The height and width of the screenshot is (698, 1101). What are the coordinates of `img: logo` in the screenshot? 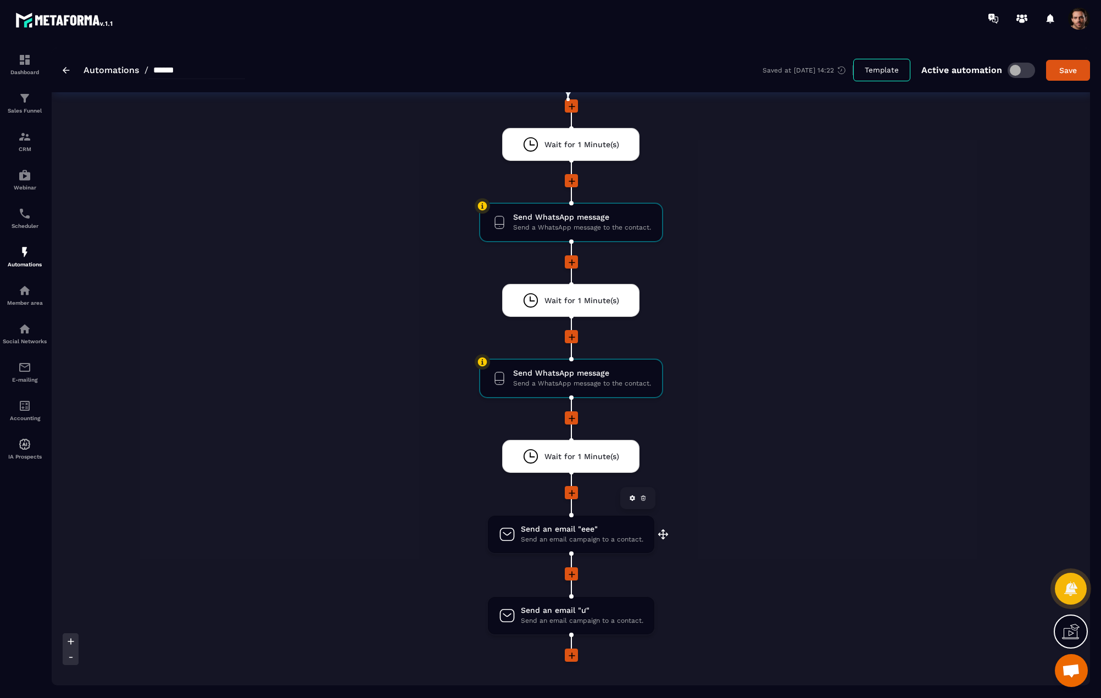 It's located at (65, 20).